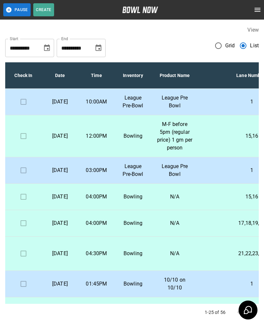  I want to click on p: 10/10 on 10/10, so click(175, 284).